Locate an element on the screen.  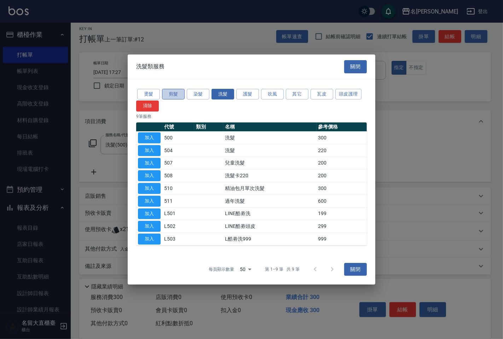
span: 洗髮類服務 is located at coordinates (150, 66).